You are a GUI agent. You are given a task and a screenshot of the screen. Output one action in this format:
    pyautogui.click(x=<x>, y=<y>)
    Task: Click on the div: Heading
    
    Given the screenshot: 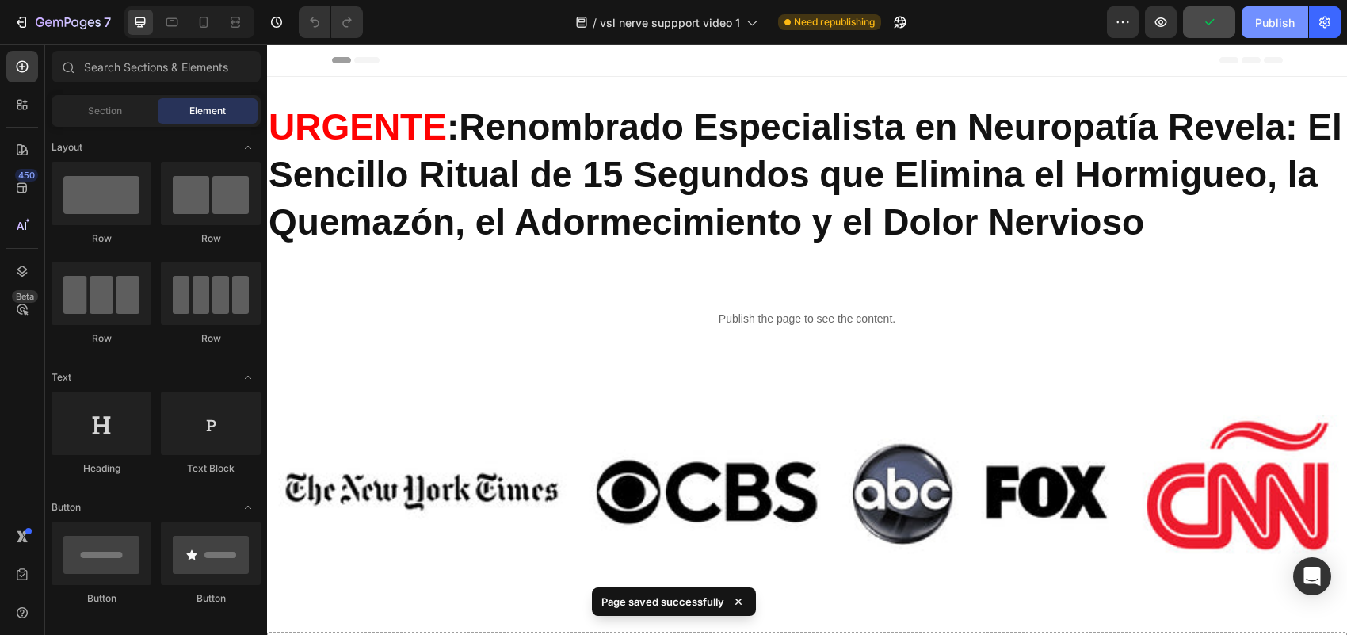 What is the action you would take?
    pyautogui.click(x=101, y=468)
    